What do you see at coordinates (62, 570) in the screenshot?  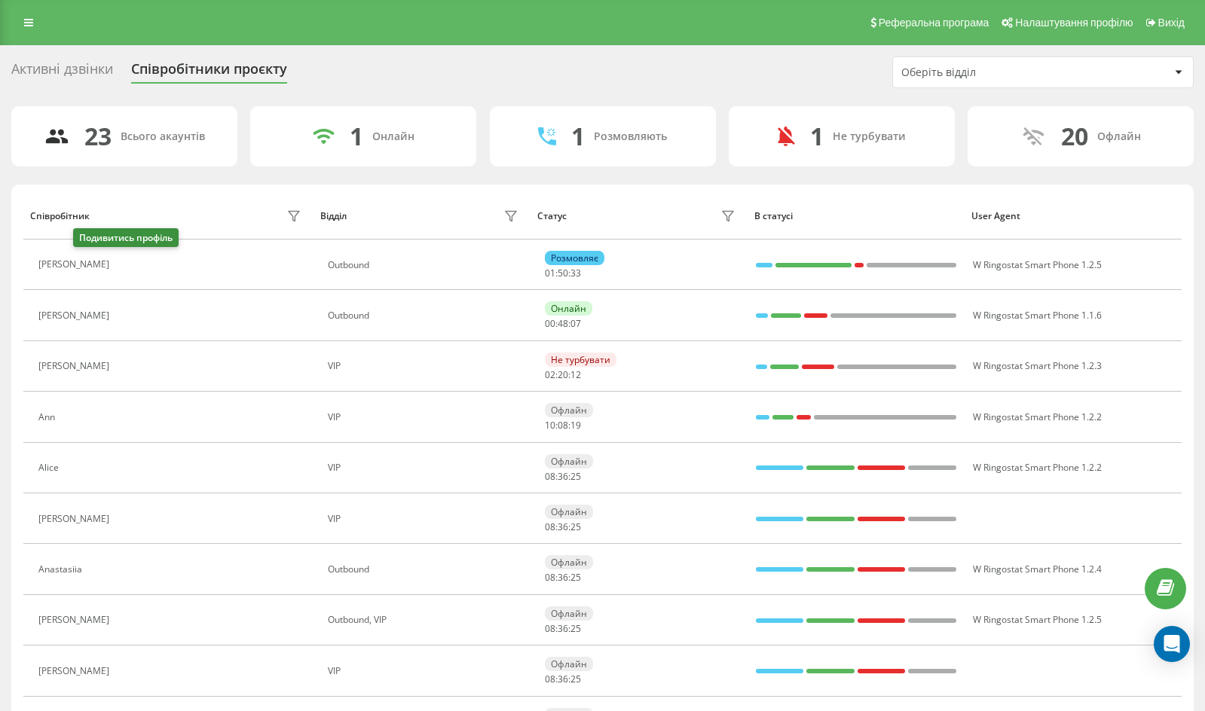 I see `div: Anastasiia` at bounding box center [62, 570].